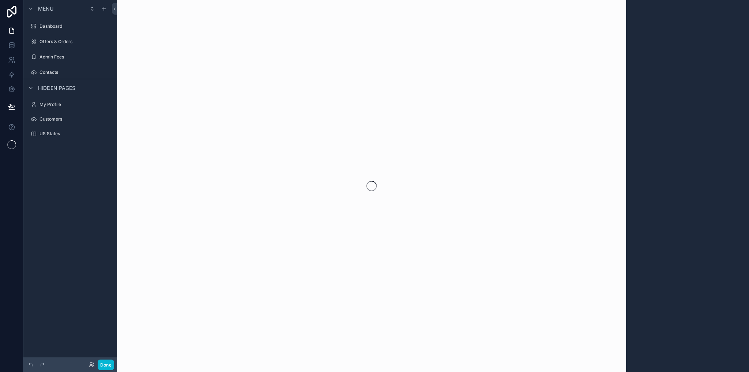 The width and height of the screenshot is (749, 372). What do you see at coordinates (75, 72) in the screenshot?
I see `label: Contacts` at bounding box center [75, 72].